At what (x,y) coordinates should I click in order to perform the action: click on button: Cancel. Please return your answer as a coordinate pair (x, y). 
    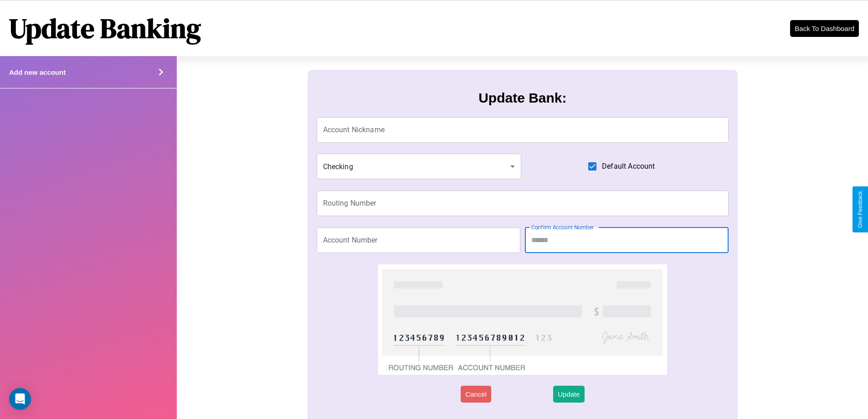
    Looking at the image, I should click on (476, 394).